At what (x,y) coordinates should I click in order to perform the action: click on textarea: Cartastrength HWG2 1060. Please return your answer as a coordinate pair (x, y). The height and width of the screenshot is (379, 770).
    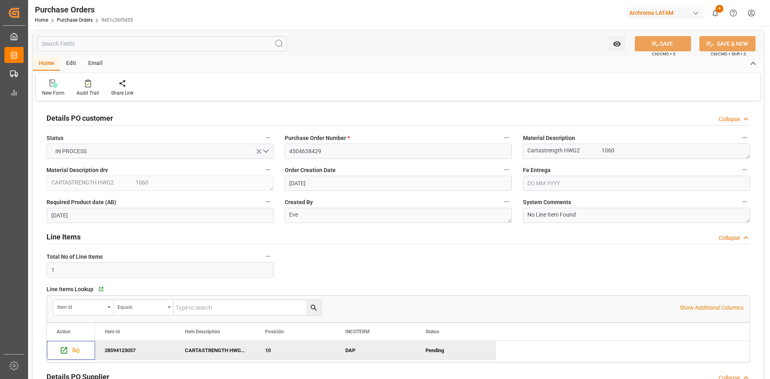
    Looking at the image, I should click on (637, 151).